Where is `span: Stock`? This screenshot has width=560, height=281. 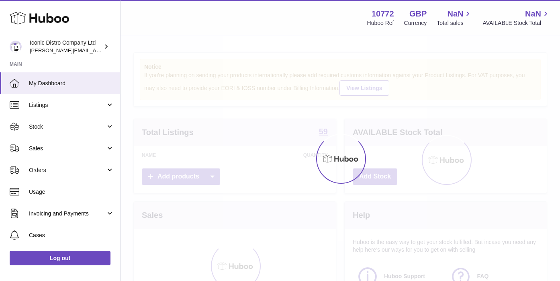
span: Stock is located at coordinates (67, 127).